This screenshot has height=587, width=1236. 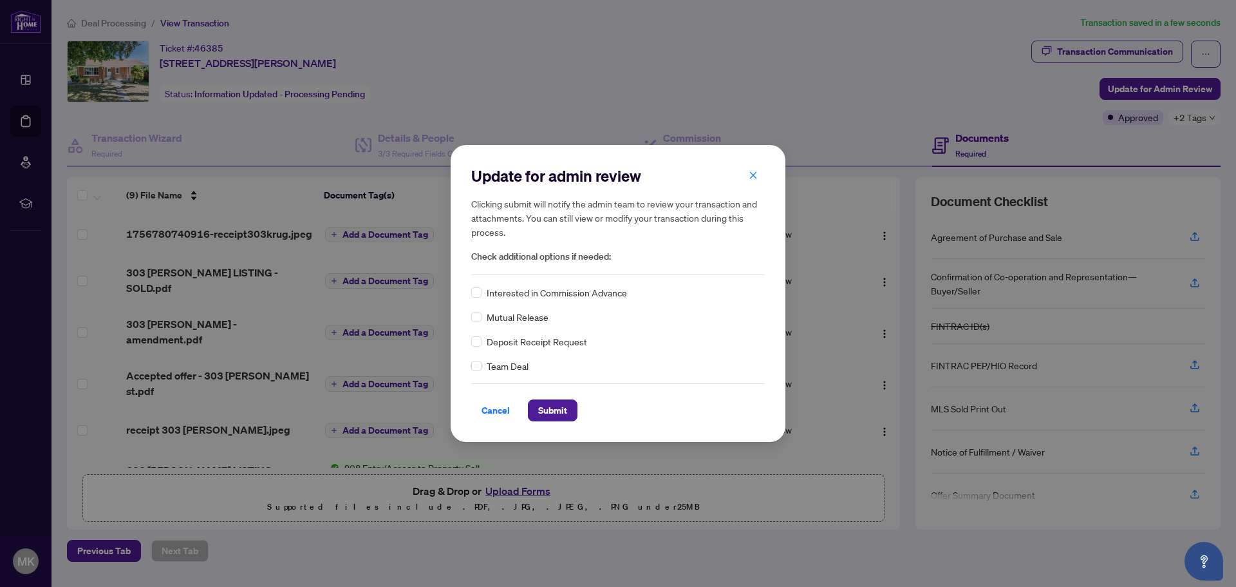 What do you see at coordinates (557, 292) in the screenshot?
I see `span: Interested in Commission Advance` at bounding box center [557, 292].